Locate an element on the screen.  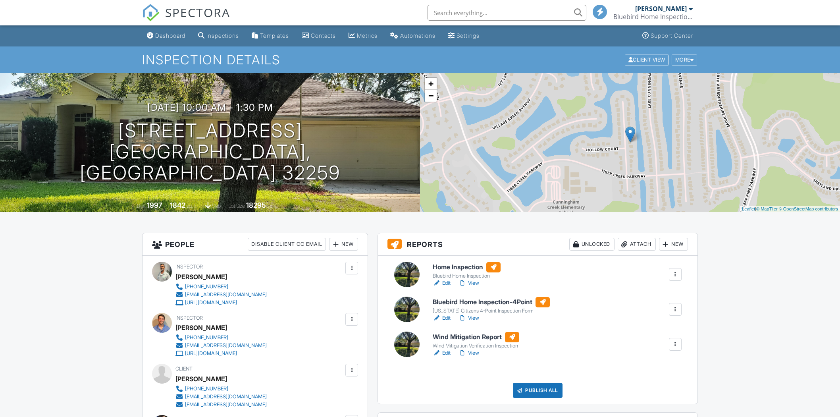
div: Dashboard is located at coordinates (170, 35).